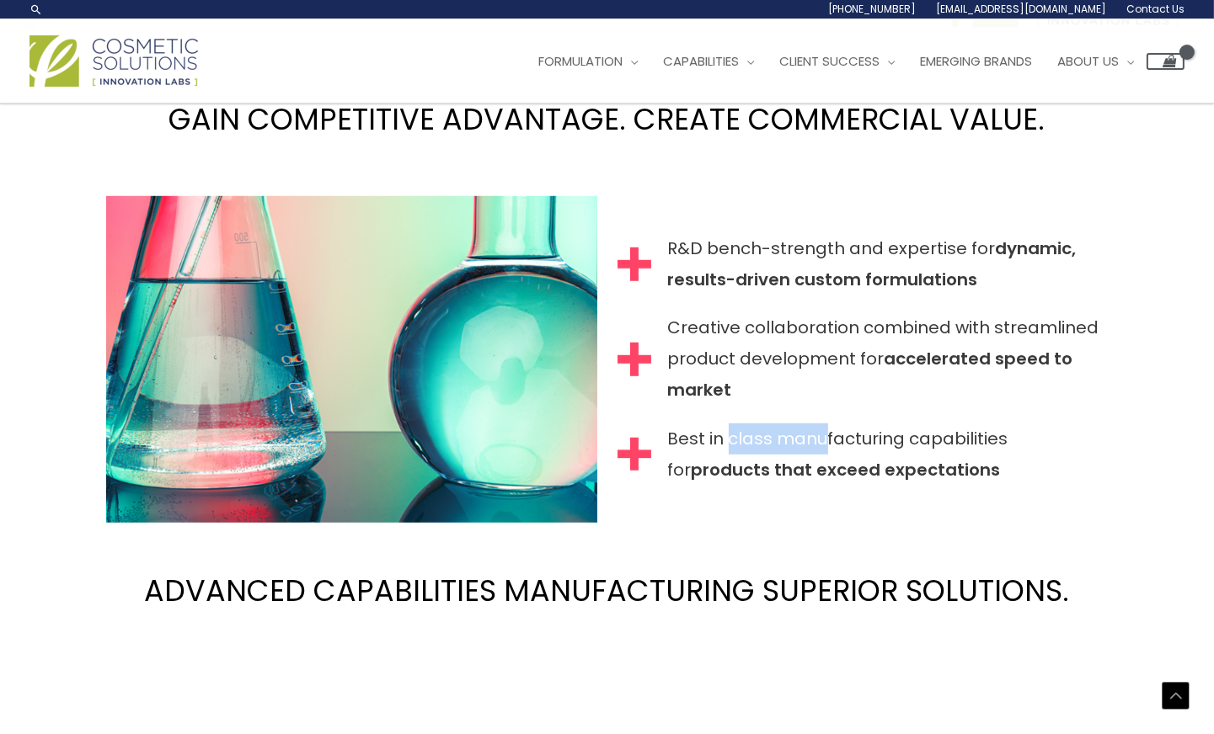 The height and width of the screenshot is (734, 1214). What do you see at coordinates (1155, 8) in the screenshot?
I see `span: Contact Us` at bounding box center [1155, 8].